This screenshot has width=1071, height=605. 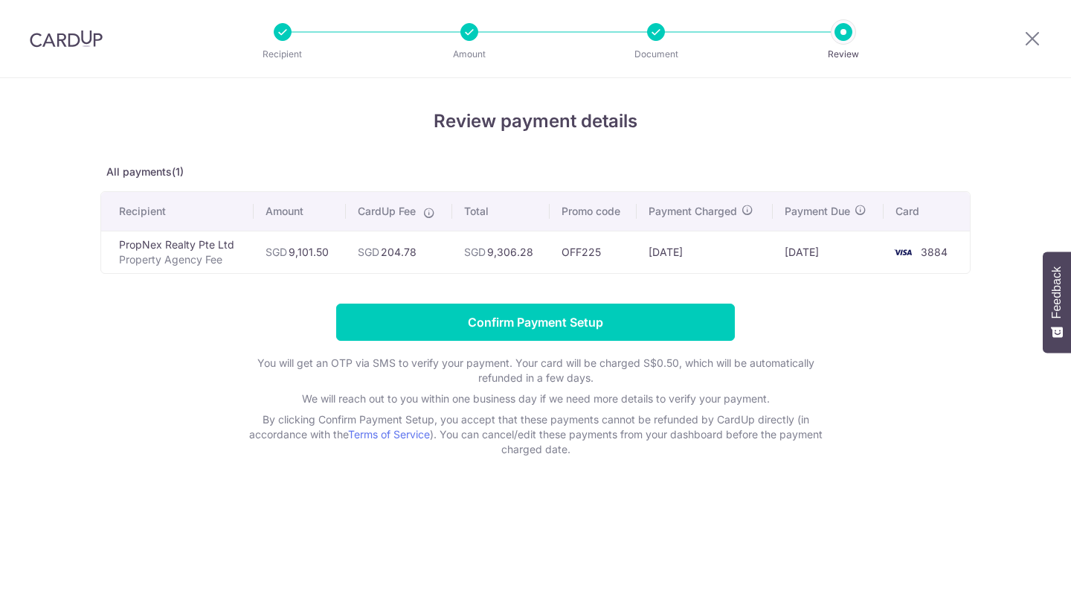 I want to click on td: PropNex Realty Pte Ltd, so click(x=177, y=251).